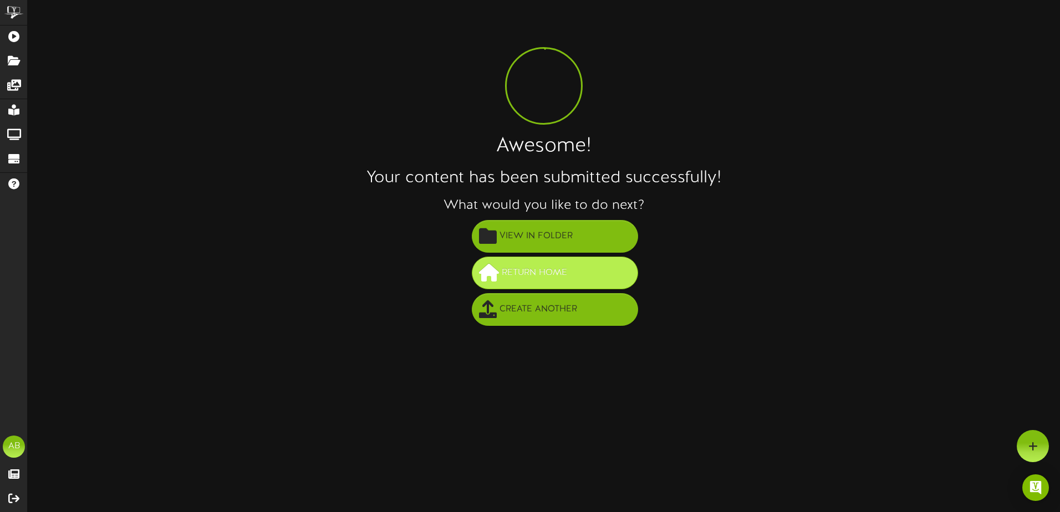 The image size is (1060, 512). I want to click on h3: What would you like to do next?, so click(544, 206).